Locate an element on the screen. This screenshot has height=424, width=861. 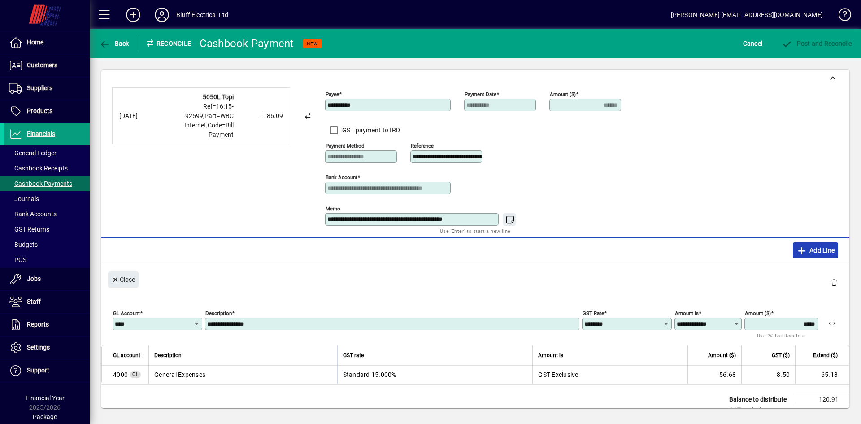
a: Home is located at coordinates (47, 43).